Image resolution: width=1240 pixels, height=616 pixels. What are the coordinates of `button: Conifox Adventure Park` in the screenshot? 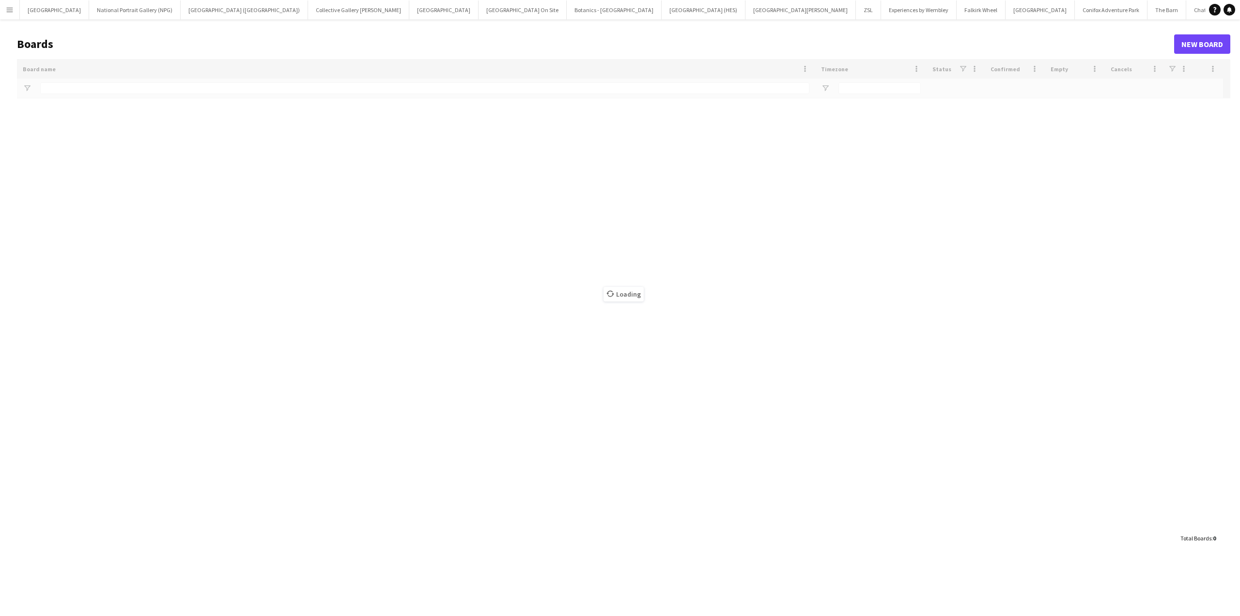 It's located at (1112, 10).